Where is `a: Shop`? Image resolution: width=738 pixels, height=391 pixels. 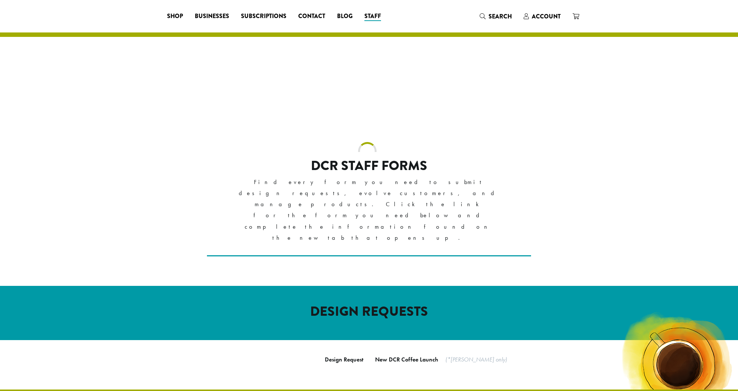 a: Shop is located at coordinates (175, 16).